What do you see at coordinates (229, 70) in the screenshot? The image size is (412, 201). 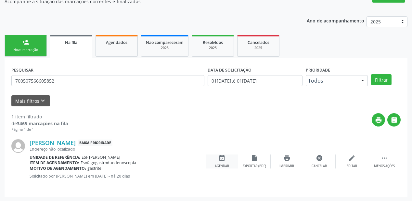 I see `label: DATA DE SOLICITAÇÃO` at bounding box center [229, 70].